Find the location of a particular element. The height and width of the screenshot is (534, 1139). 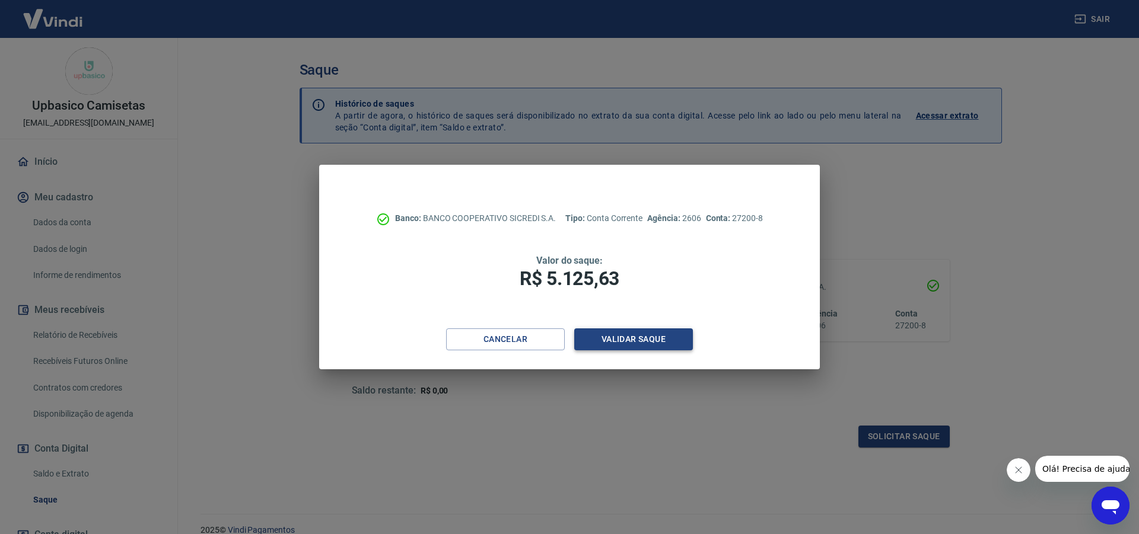

p: 27200-8 is located at coordinates (734, 218).